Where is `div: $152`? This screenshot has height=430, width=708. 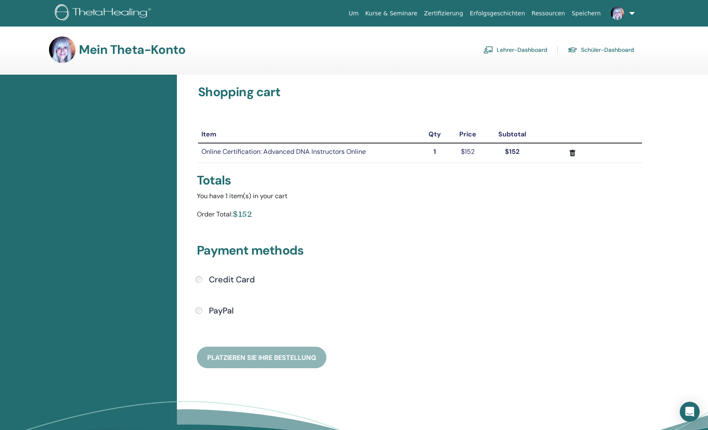 div: $152 is located at coordinates (242, 214).